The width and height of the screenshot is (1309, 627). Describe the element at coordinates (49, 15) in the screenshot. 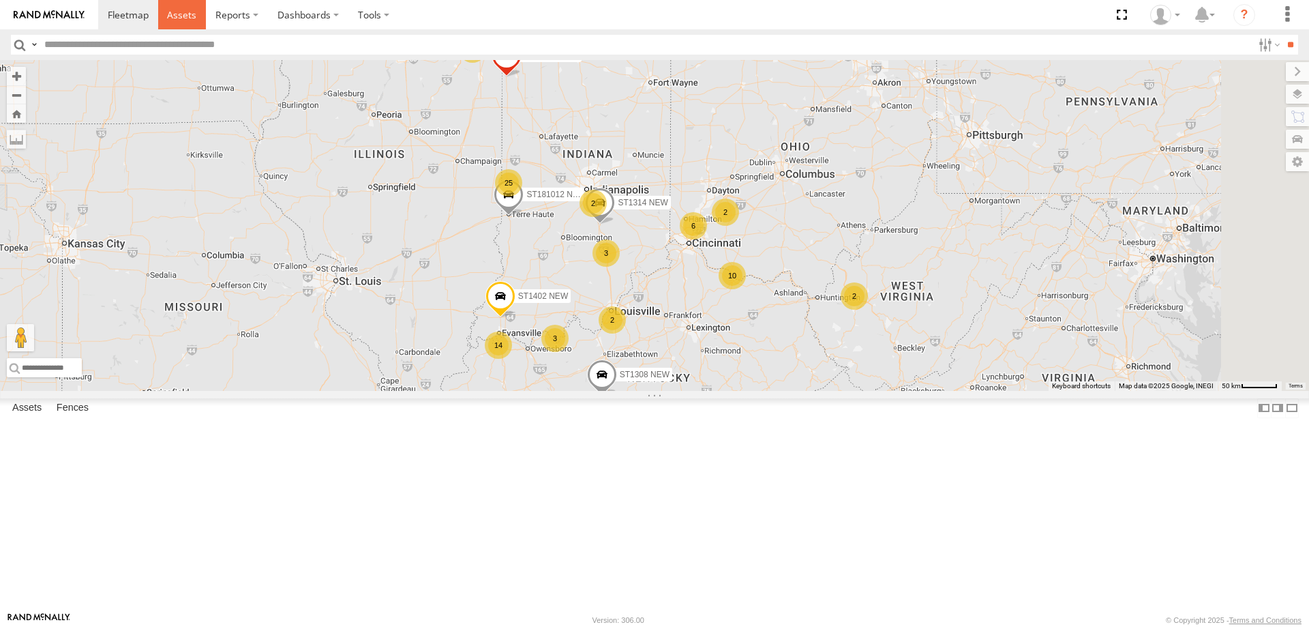

I see `img: rand-logo.svg` at that location.